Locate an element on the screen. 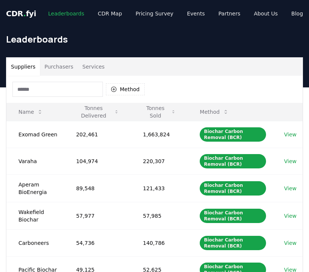  a: Events is located at coordinates (195, 14).